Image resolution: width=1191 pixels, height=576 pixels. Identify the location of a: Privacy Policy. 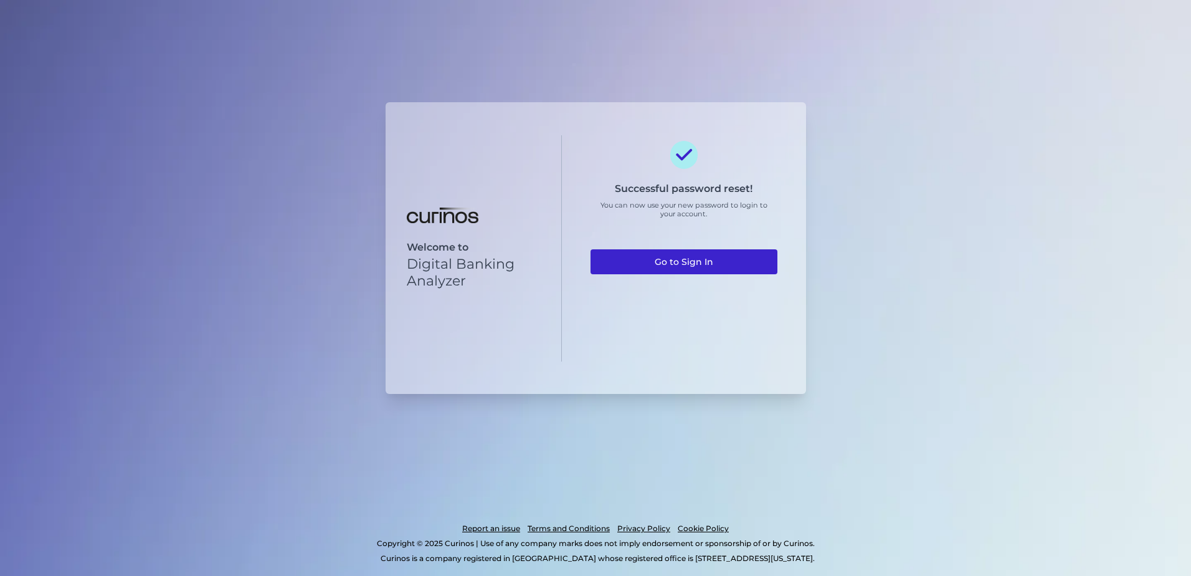
(644, 528).